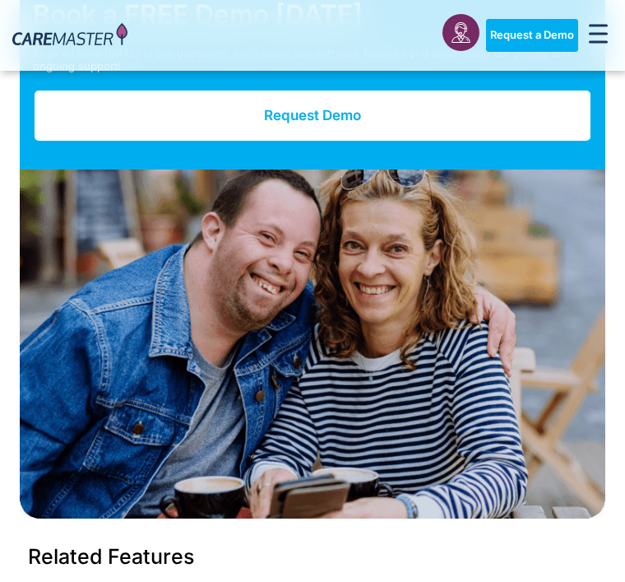 The image size is (625, 582). Describe the element at coordinates (313, 344) in the screenshot. I see `img: Support Worker and NDIS Participant out for a coffee.` at that location.